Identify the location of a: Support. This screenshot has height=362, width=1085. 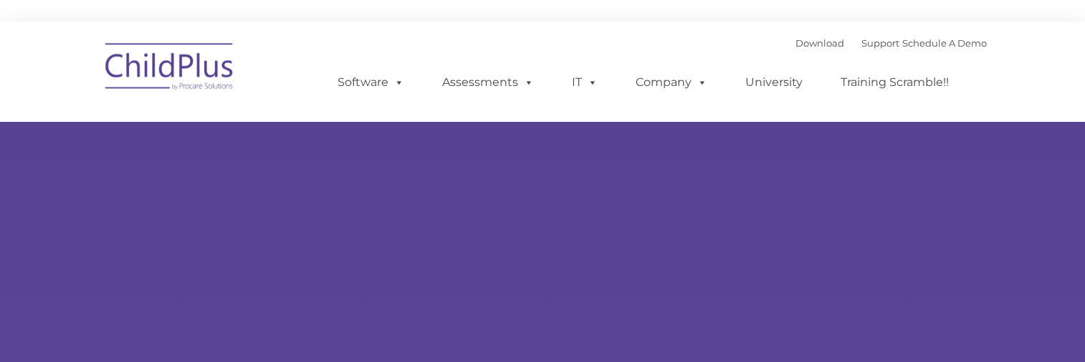
(880, 43).